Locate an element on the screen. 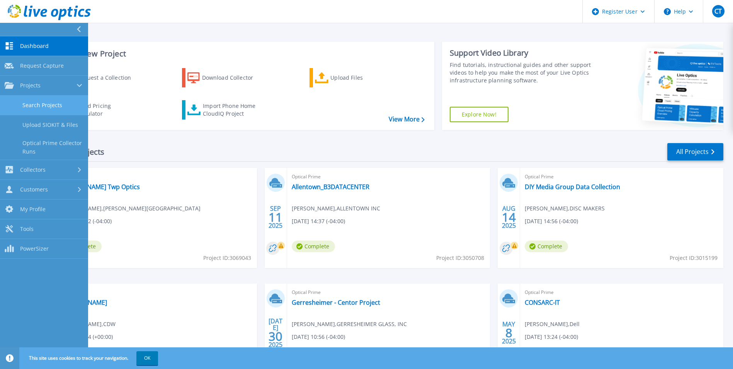 This screenshot has height=369, width=733. span: Customers is located at coordinates (34, 189).